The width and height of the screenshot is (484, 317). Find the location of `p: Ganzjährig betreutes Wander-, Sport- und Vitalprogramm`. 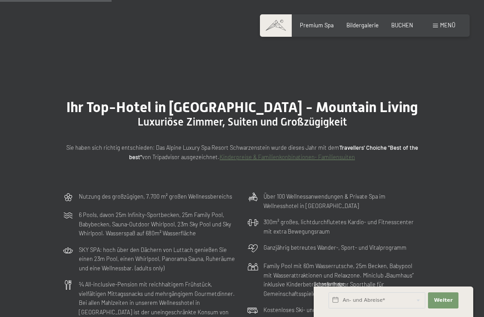

p: Ganzjährig betreutes Wander-, Sport- und Vitalprogramm is located at coordinates (335, 247).